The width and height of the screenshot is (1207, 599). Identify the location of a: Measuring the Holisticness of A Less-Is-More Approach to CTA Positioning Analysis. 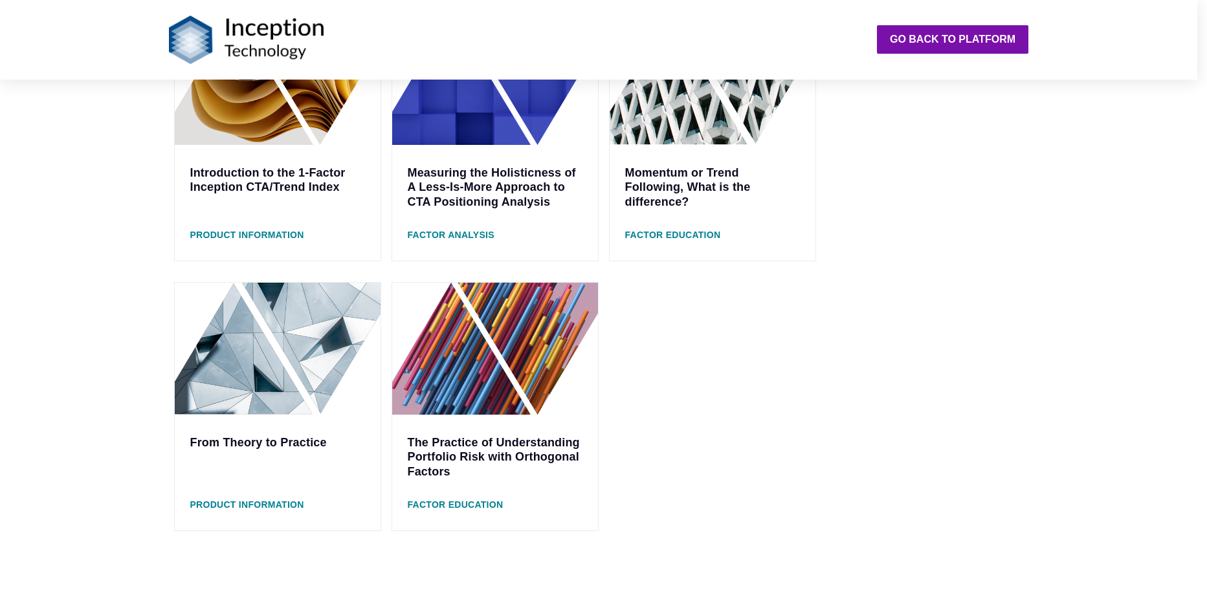
(492, 187).